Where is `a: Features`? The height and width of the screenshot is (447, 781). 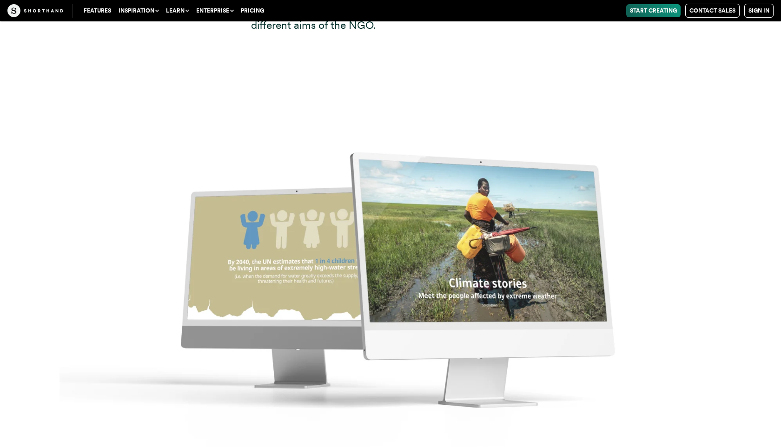 a: Features is located at coordinates (97, 11).